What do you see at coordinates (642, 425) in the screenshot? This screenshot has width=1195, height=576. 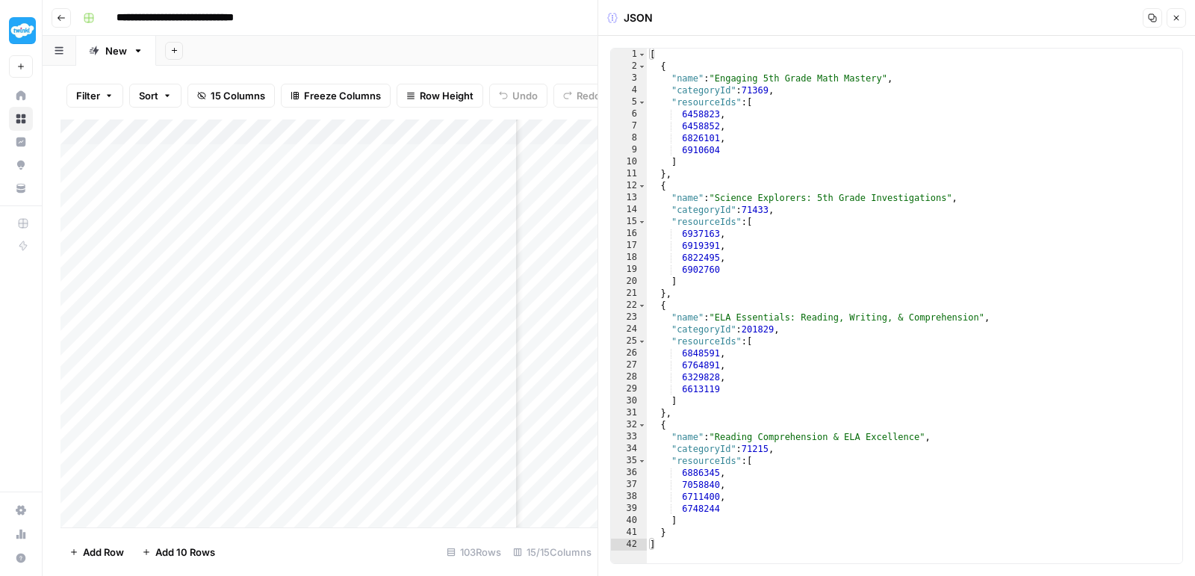 I see `span: Toggle code folding, rows 32 through 41` at bounding box center [642, 425].